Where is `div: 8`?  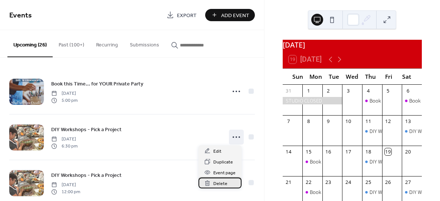 div: 8 is located at coordinates (308, 121).